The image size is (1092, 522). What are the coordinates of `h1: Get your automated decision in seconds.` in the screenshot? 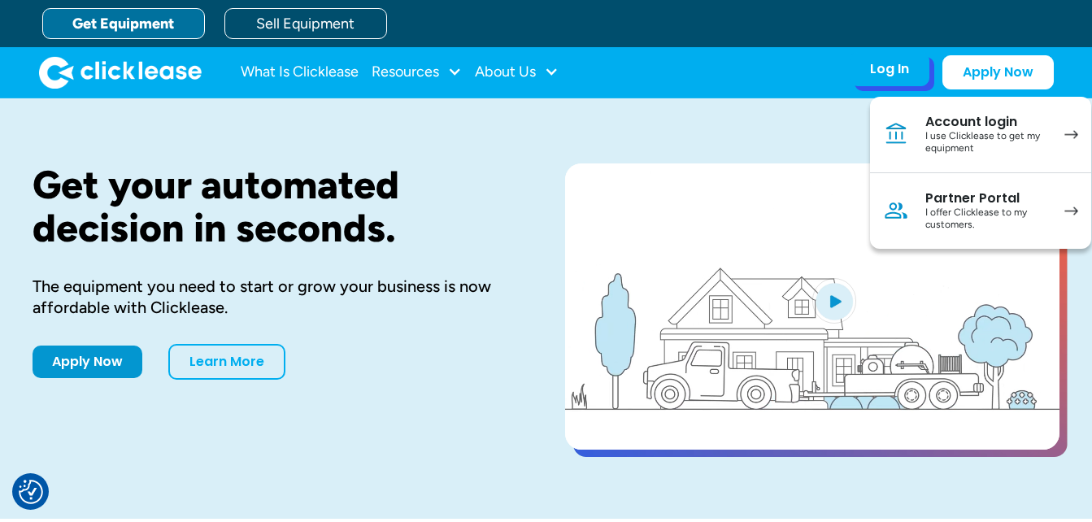 It's located at (272, 207).